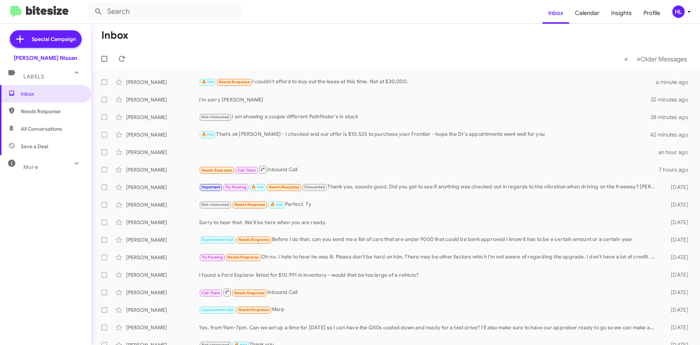 This screenshot has width=700, height=345. I want to click on div: Sorry to hear that. We'll be here when you are ready., so click(429, 222).